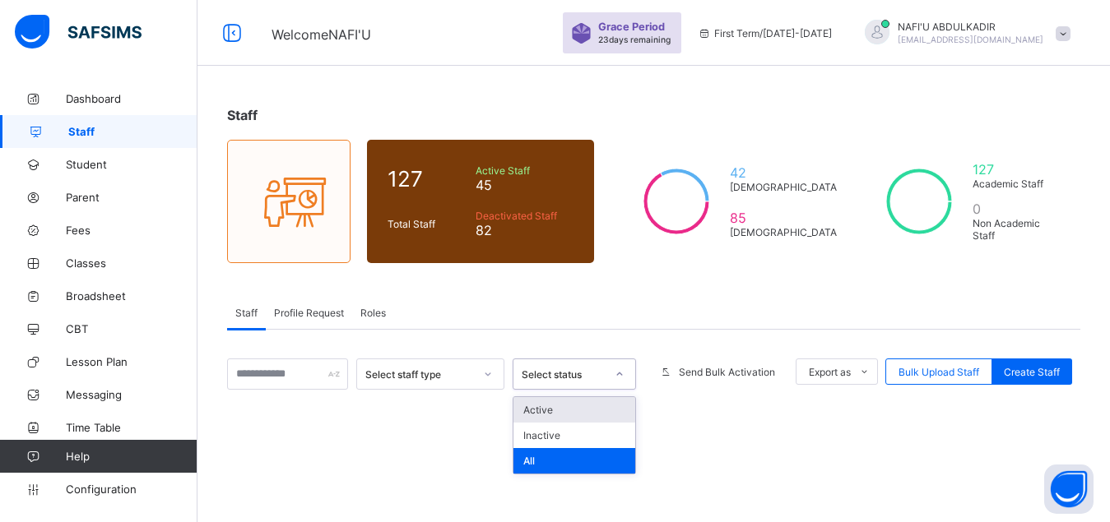 Image resolution: width=1110 pixels, height=522 pixels. I want to click on div: Total Staff, so click(427, 224).